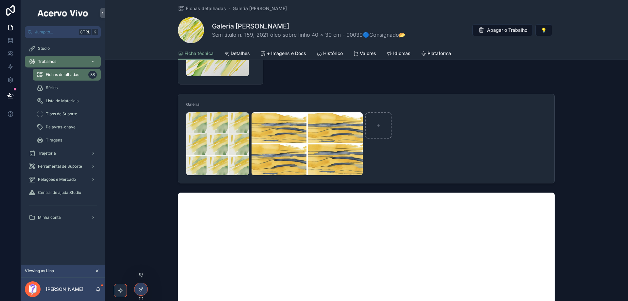  What do you see at coordinates (39, 271) in the screenshot?
I see `span: Viewing as Lina` at bounding box center [39, 271].